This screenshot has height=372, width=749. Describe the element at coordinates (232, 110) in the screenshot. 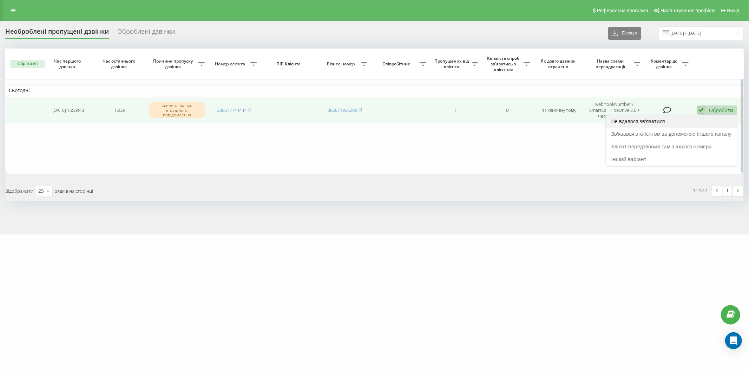

I see `a: 380677144444` at that location.